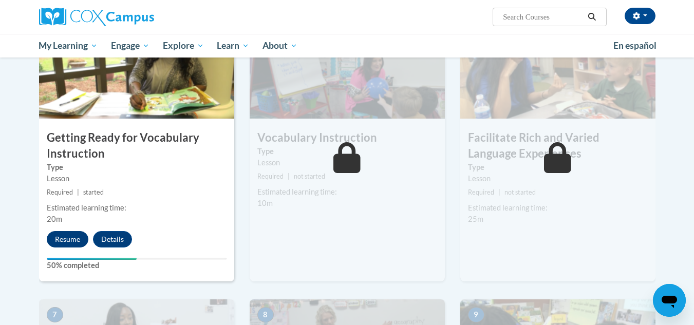  Describe the element at coordinates (68, 46) in the screenshot. I see `a: My Learning` at that location.